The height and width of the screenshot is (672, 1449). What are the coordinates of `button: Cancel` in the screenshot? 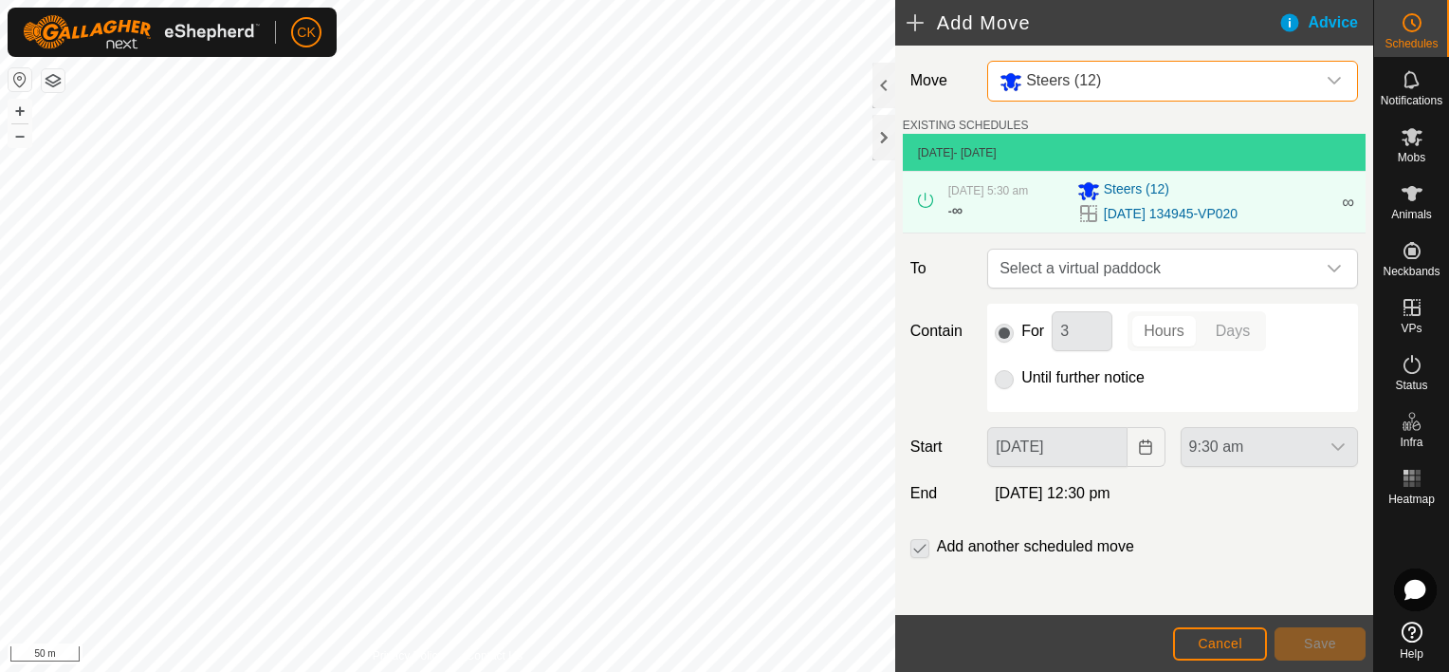 It's located at (1220, 643).